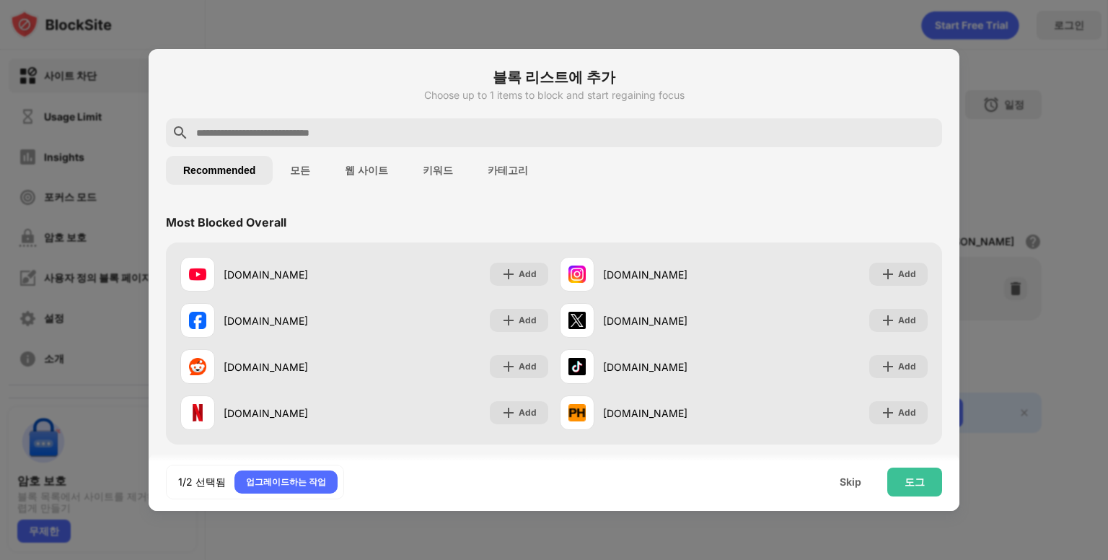  I want to click on button: Recommended, so click(219, 170).